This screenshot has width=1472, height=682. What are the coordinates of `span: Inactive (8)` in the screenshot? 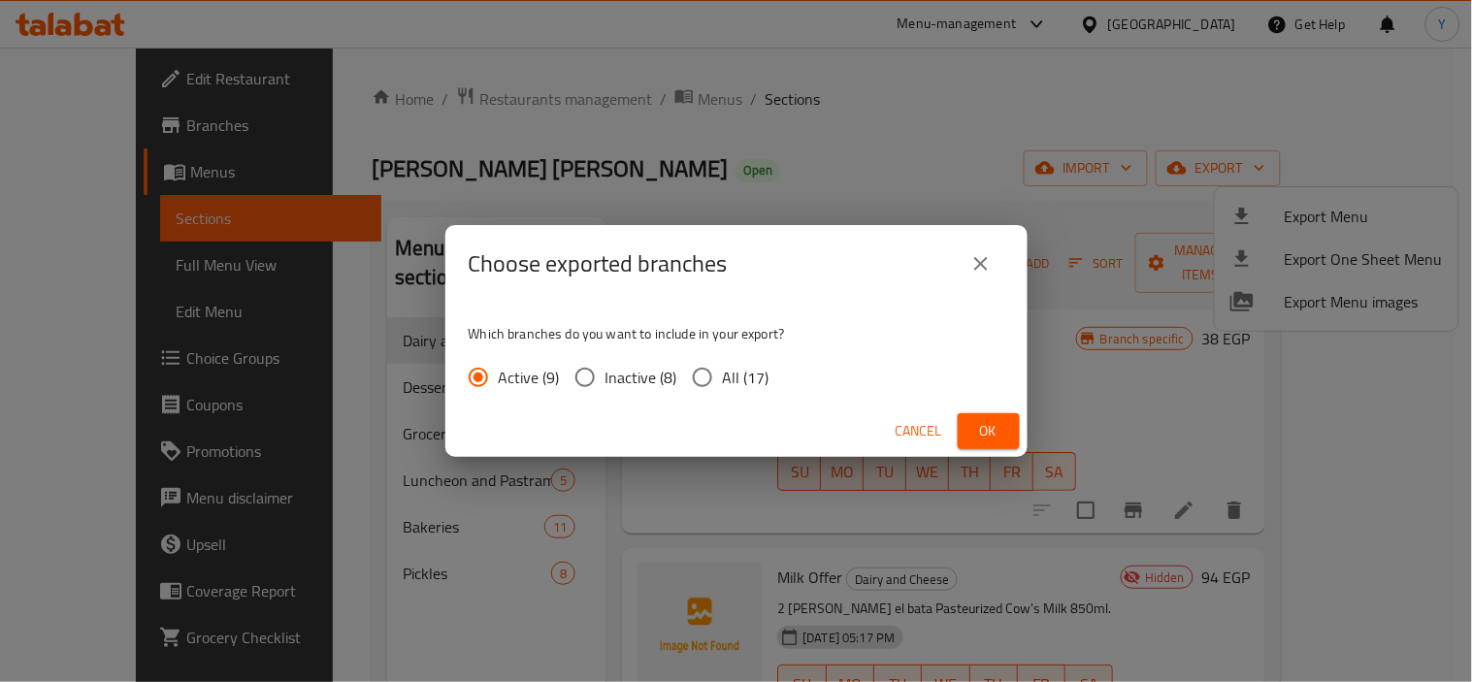 It's located at (641, 377).